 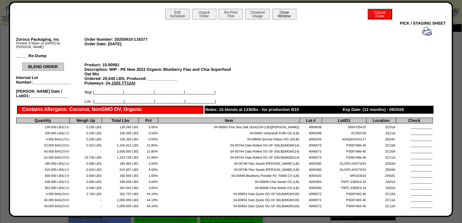 What do you see at coordinates (149, 121) in the screenshot?
I see `th: Pct` at bounding box center [149, 121].